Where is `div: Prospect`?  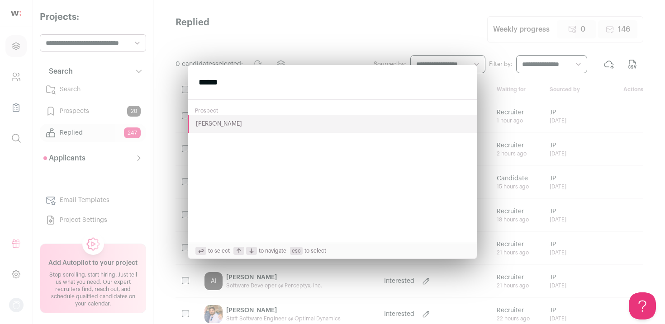
div: Prospect is located at coordinates (332, 109).